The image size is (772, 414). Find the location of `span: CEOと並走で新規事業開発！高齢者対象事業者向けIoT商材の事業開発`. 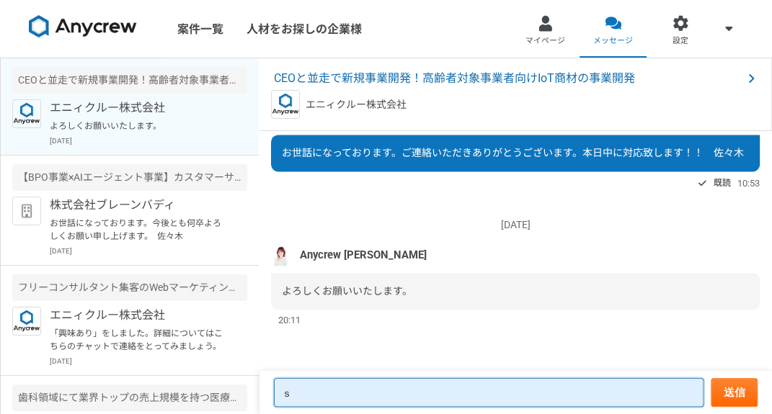

span: CEOと並走で新規事業開発！高齢者対象事業者向けIoT商材の事業開発 is located at coordinates (508, 79).